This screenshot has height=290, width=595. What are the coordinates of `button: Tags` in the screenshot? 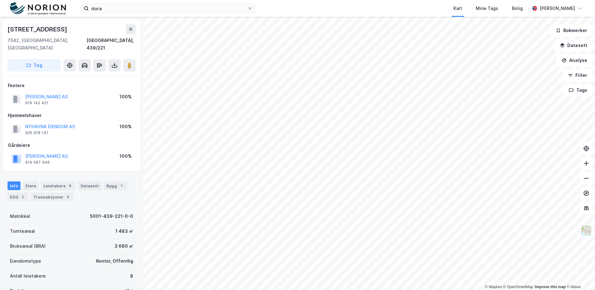 It's located at (577, 90).